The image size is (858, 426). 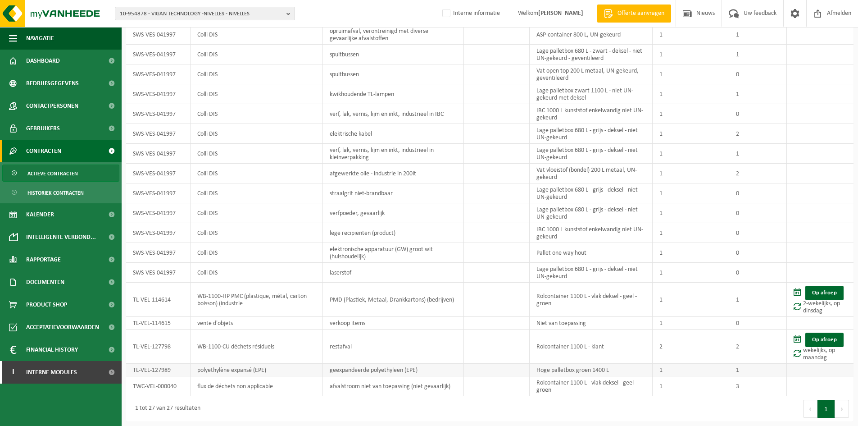 I want to click on td: flux de déchets non applicable, so click(x=257, y=386).